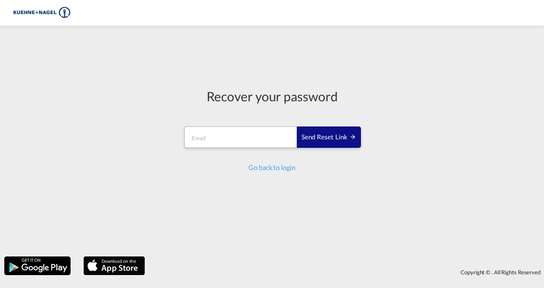  I want to click on div: Recover your password, so click(272, 96).